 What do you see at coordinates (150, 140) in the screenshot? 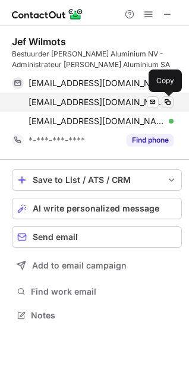
I see `button: Reveal Button` at bounding box center [150, 140].